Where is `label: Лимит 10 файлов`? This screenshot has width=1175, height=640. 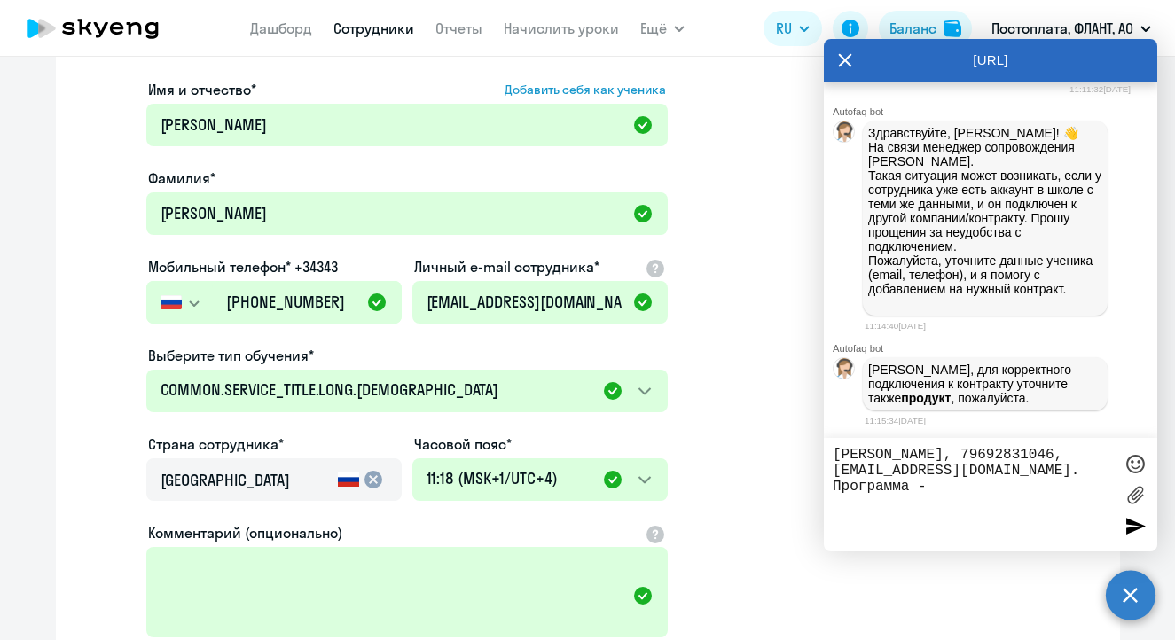 label: Лимит 10 файлов is located at coordinates (1135, 495).